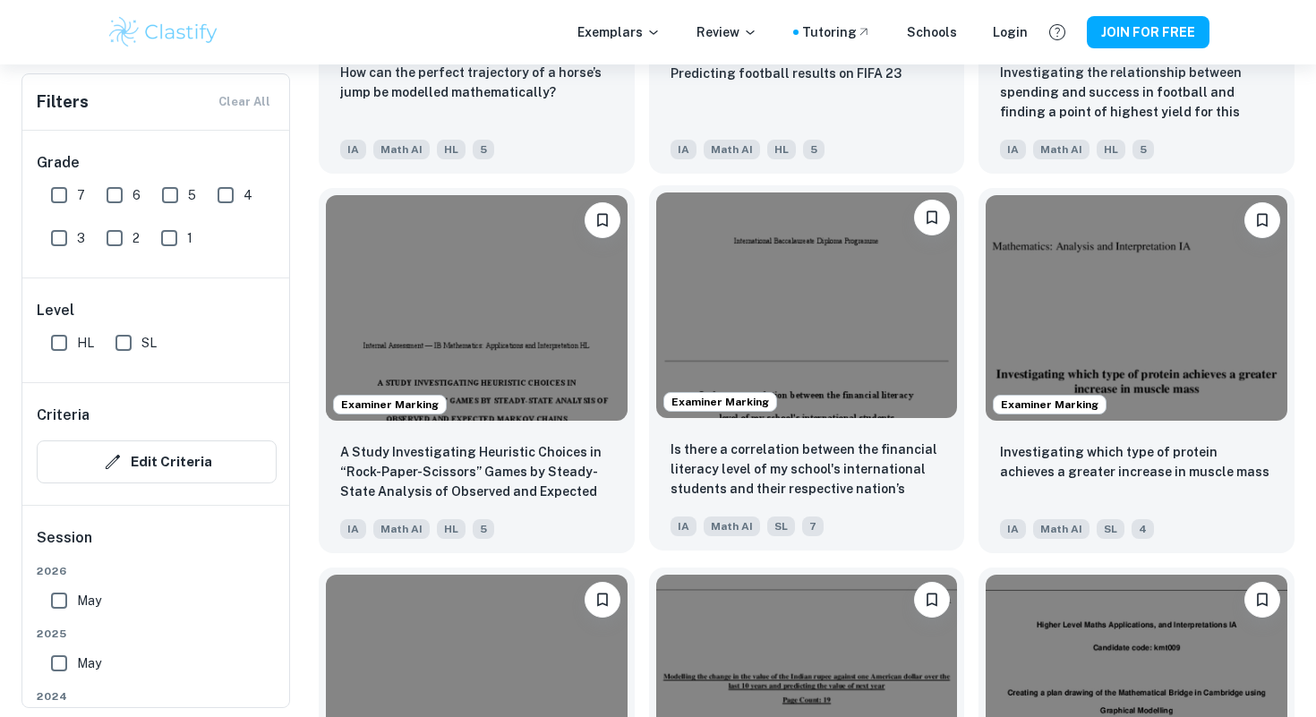 This screenshot has width=1316, height=717. What do you see at coordinates (81, 238) in the screenshot?
I see `span: 3` at bounding box center [81, 238].